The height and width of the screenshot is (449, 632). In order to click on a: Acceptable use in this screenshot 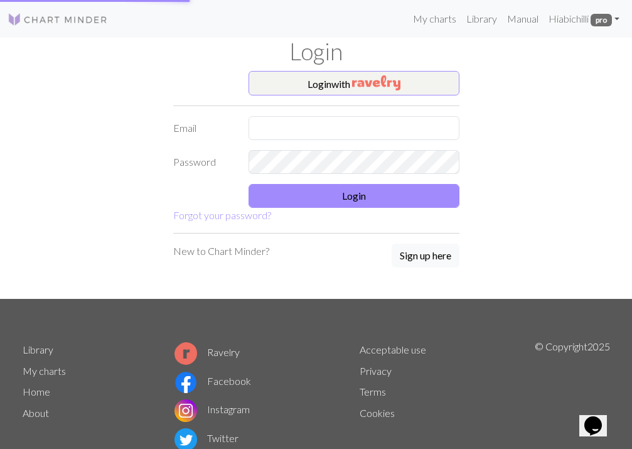, I will do `click(393, 349)`.